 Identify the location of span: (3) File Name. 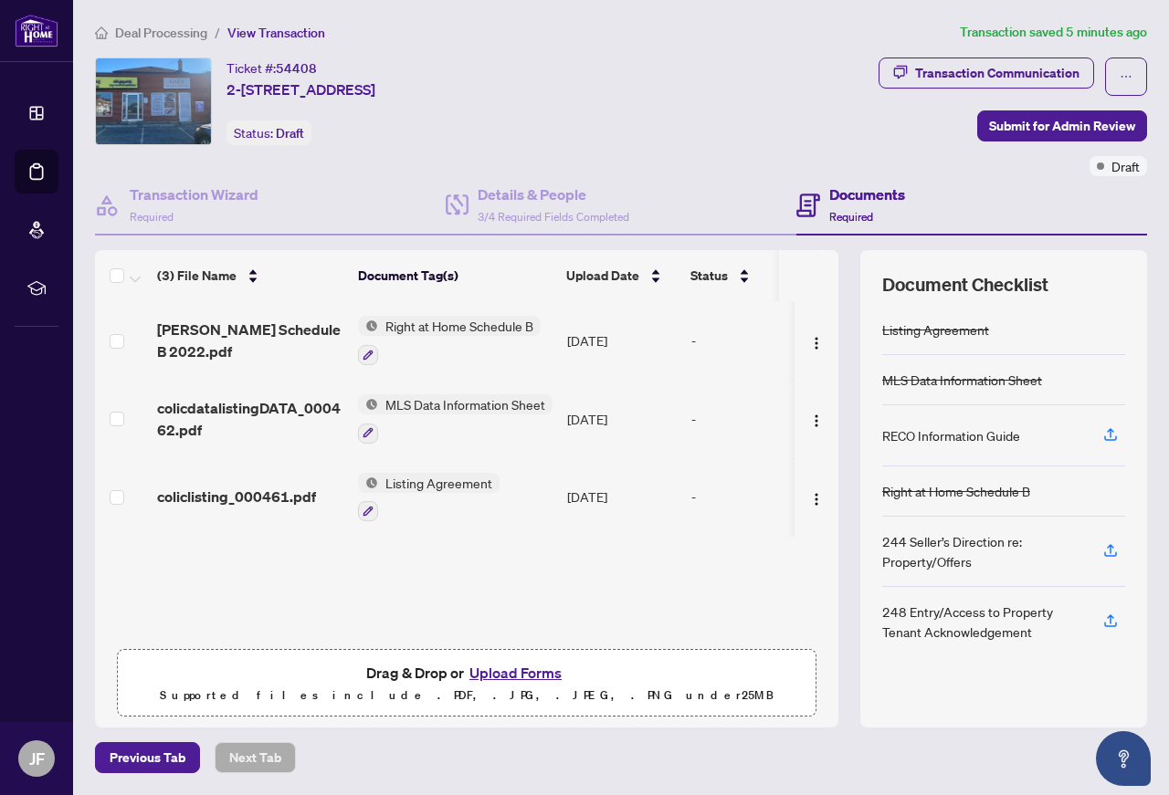
(196, 276).